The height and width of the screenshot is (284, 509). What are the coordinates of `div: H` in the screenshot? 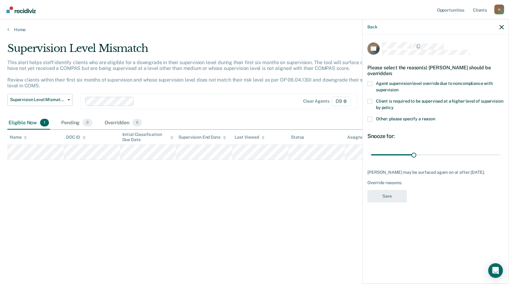 It's located at (499, 9).